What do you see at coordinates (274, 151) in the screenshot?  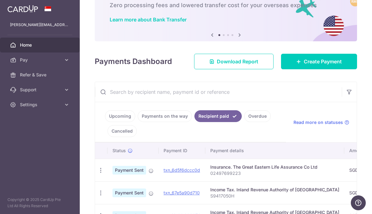 I see `th: Payment details` at bounding box center [274, 151].